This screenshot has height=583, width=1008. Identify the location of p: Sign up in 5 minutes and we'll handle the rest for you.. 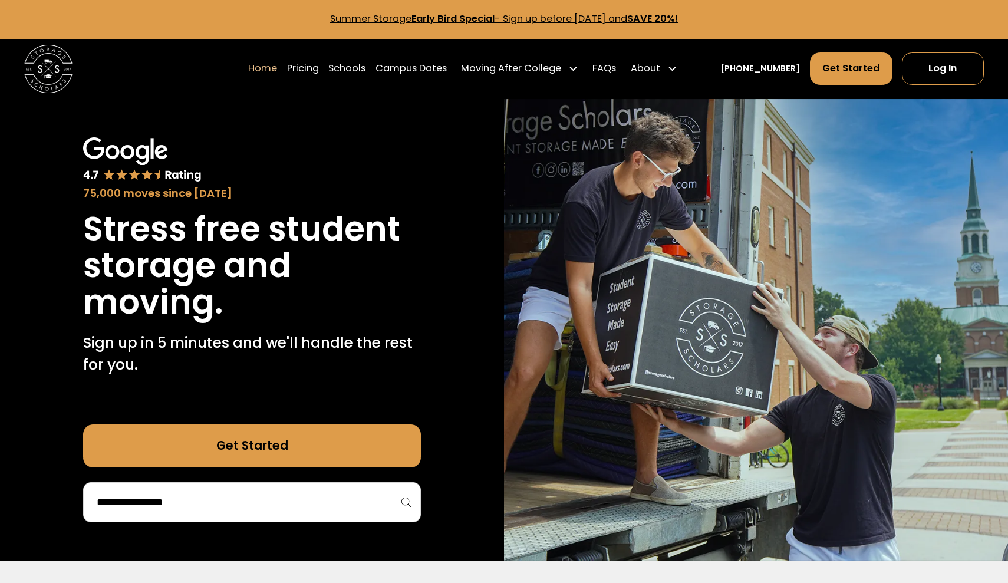
(252, 354).